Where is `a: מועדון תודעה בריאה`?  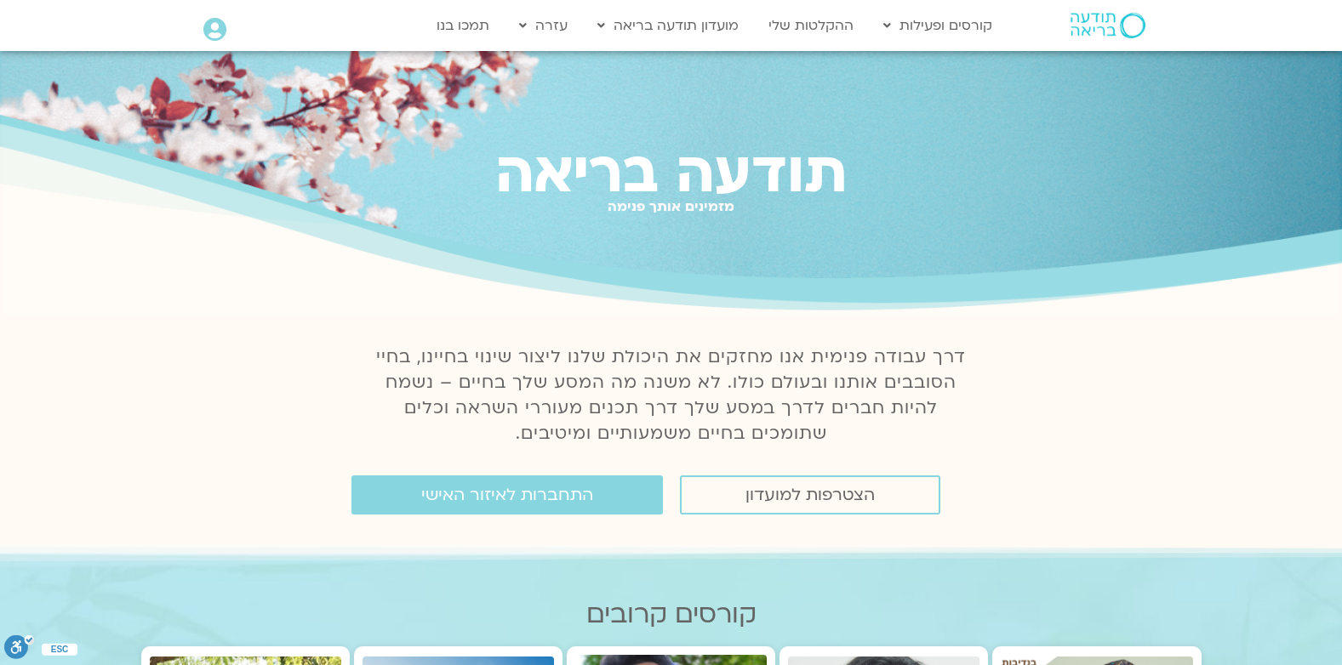
a: מועדון תודעה בריאה is located at coordinates (668, 26).